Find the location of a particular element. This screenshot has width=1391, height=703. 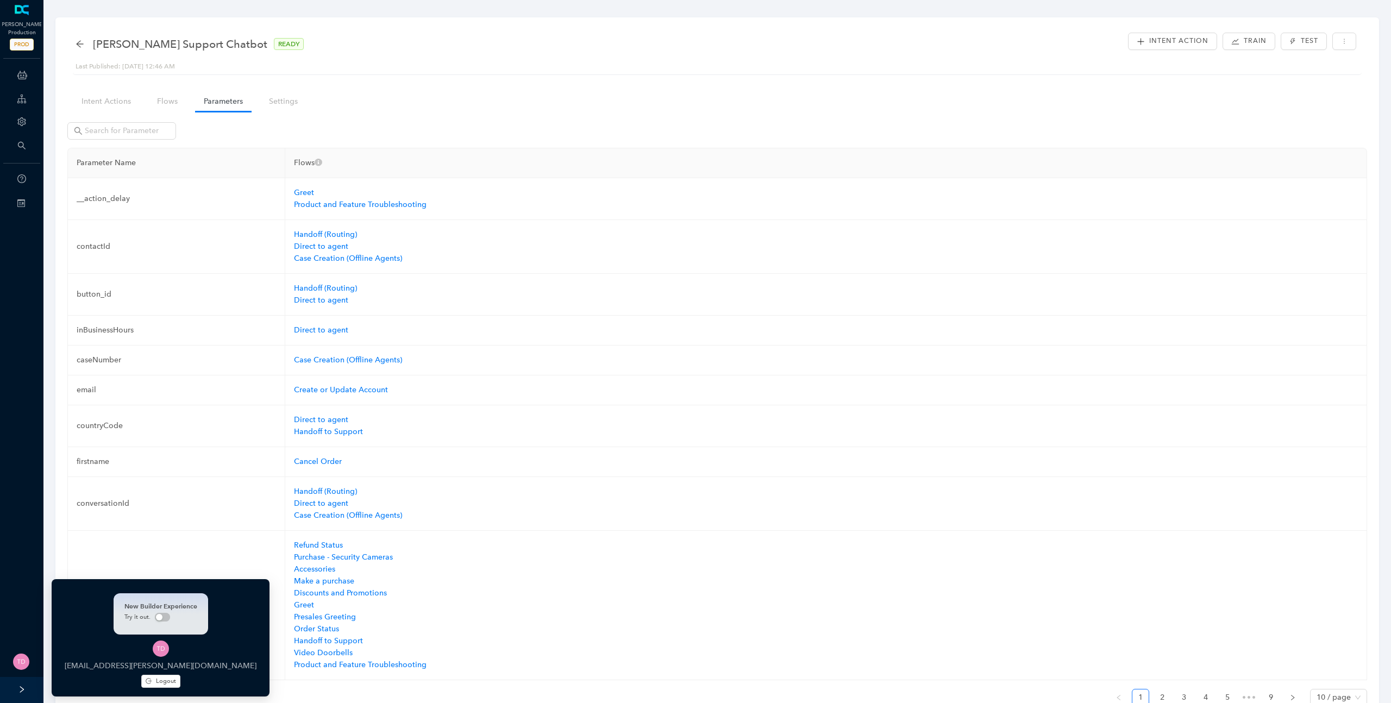

input: Search for Parameter is located at coordinates (123, 131).